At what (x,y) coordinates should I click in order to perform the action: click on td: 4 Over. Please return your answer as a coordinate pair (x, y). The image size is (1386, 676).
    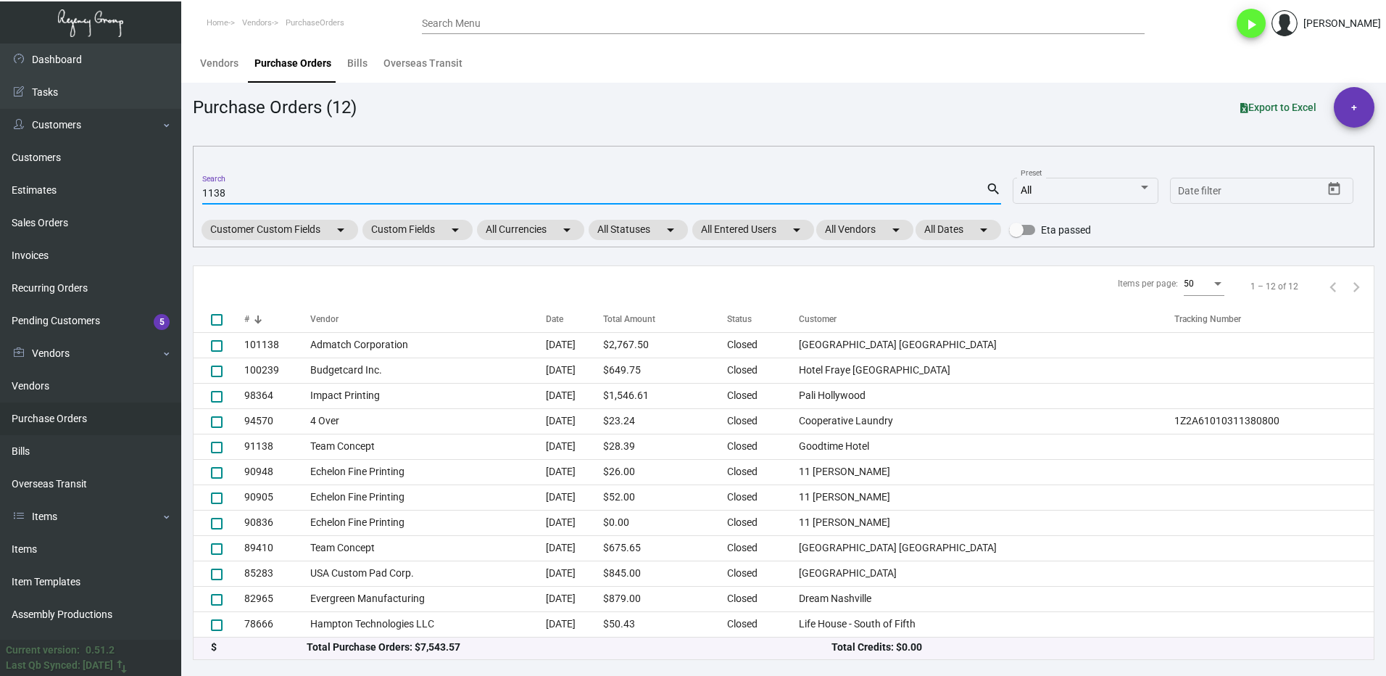
    Looking at the image, I should click on (428, 420).